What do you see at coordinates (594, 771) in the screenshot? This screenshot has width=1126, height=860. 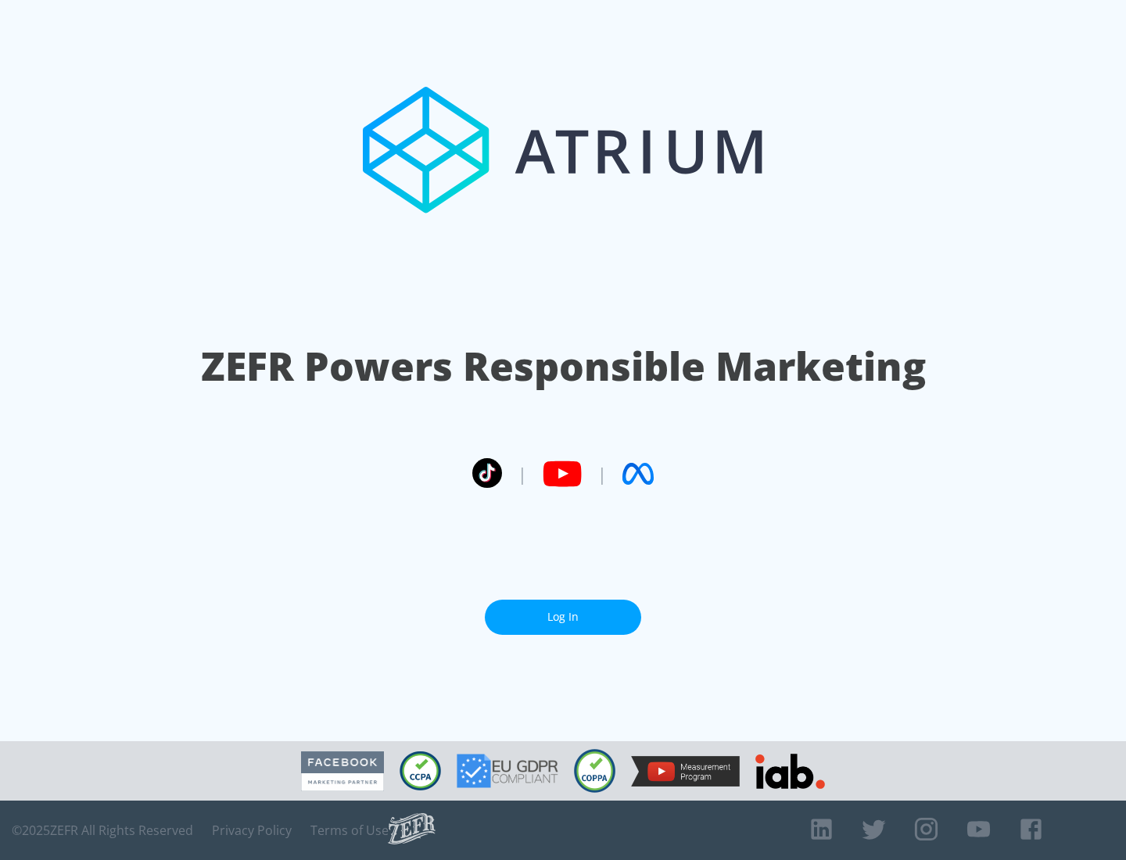 I see `img: COPPA Compliant` at bounding box center [594, 771].